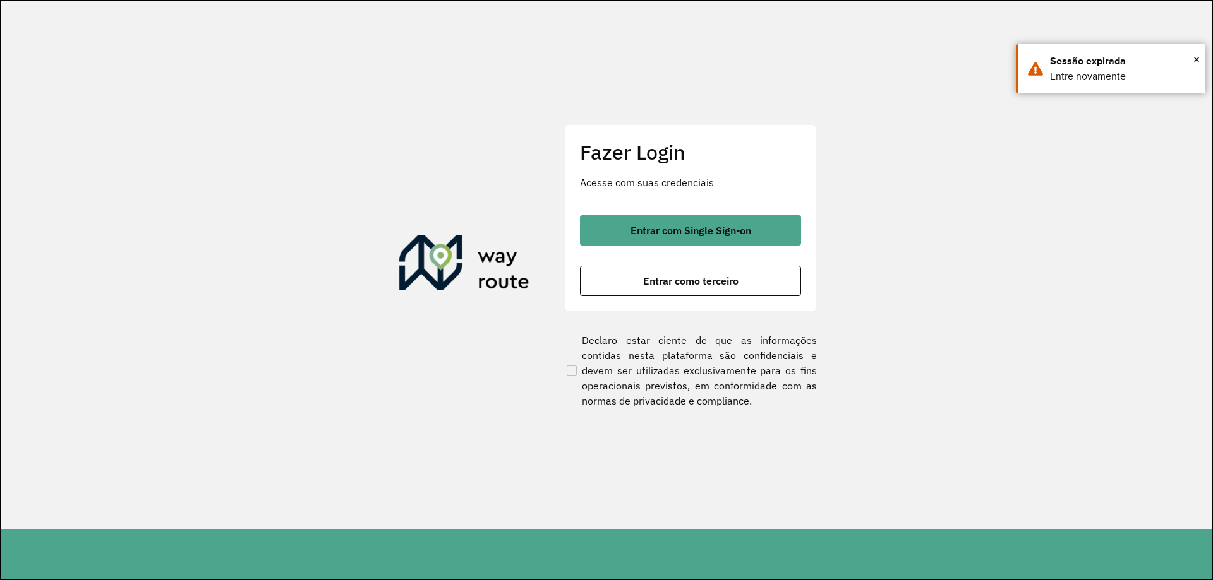  Describe the element at coordinates (690, 231) in the screenshot. I see `span: Entrar com Single Sign-on` at that location.